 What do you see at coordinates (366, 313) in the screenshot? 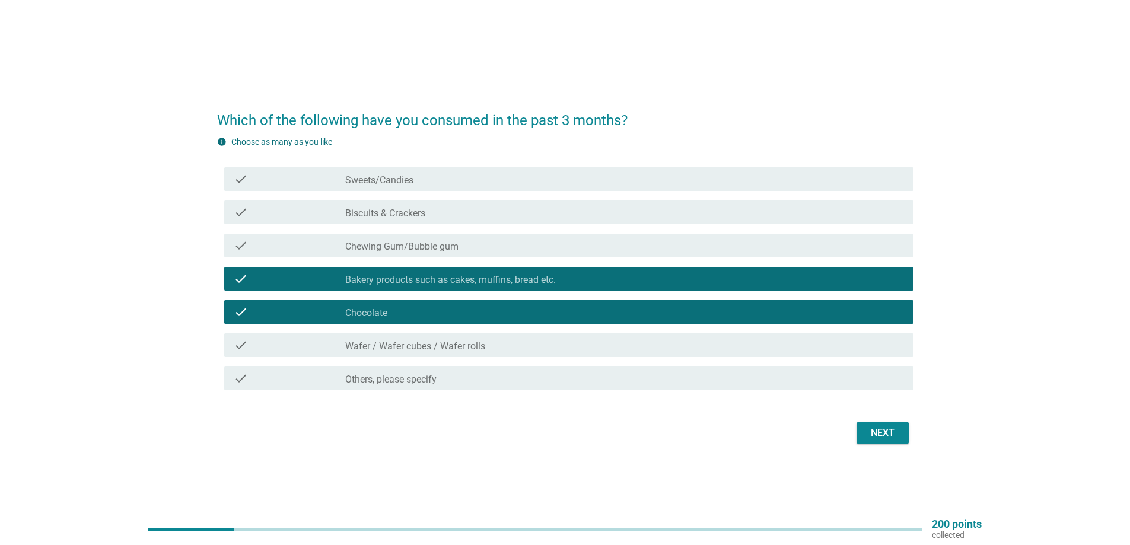
I see `label: Chocolate` at bounding box center [366, 313].